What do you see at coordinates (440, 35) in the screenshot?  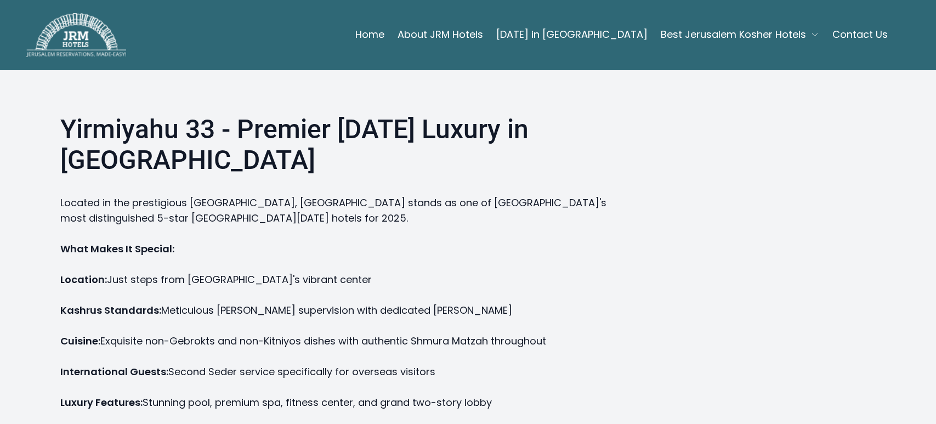 I see `a: About JRM Hotels` at bounding box center [440, 35].